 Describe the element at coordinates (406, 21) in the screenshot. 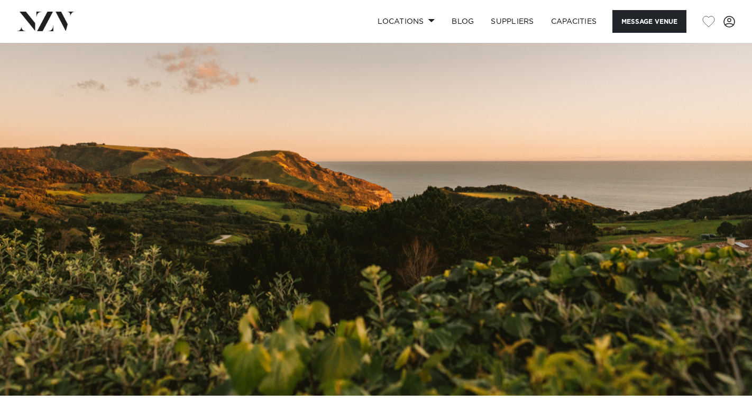

I see `a: Locations` at that location.